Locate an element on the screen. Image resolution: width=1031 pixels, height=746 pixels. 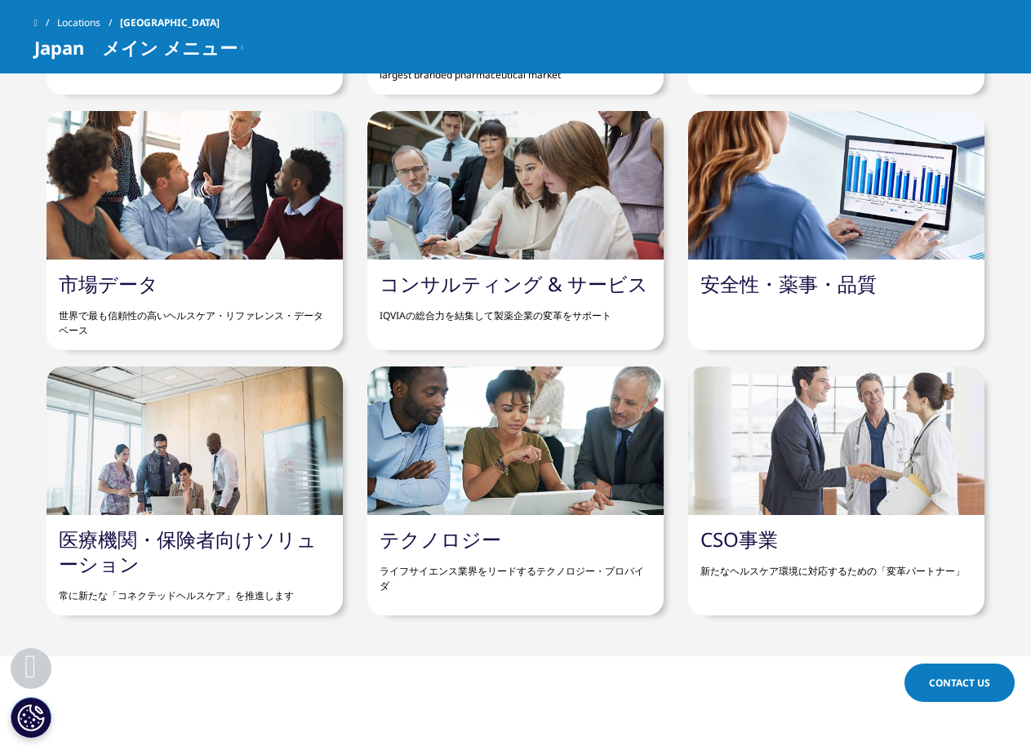
a: Contact Us is located at coordinates (959, 682).